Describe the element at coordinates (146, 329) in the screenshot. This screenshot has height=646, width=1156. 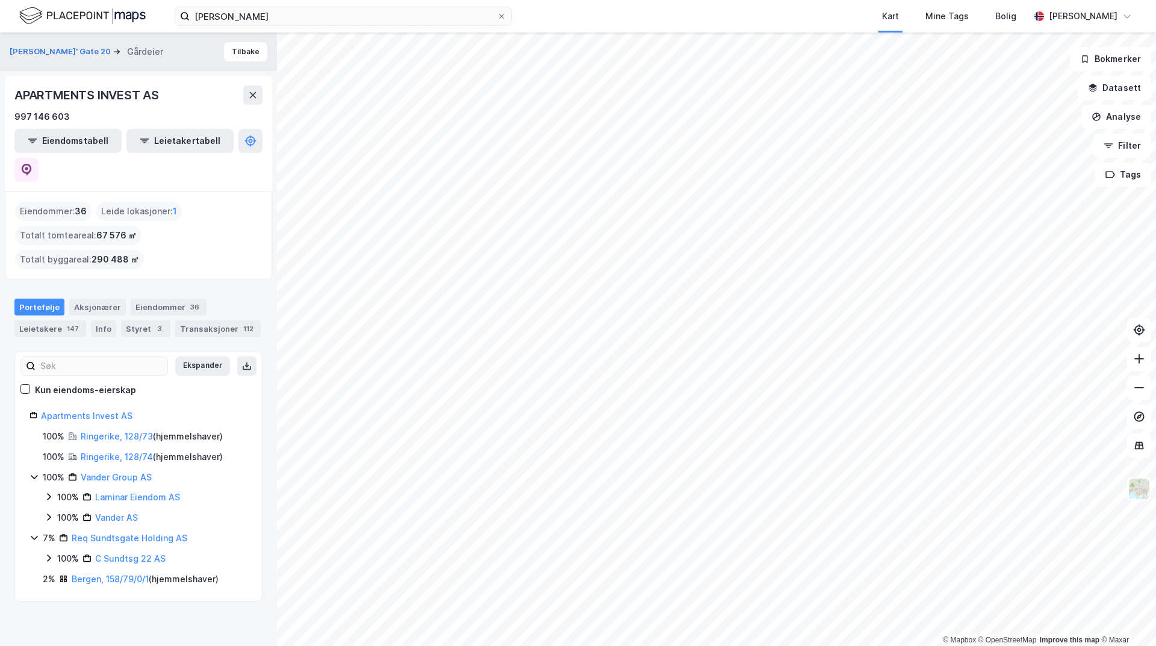
I see `div: Styret` at that location.